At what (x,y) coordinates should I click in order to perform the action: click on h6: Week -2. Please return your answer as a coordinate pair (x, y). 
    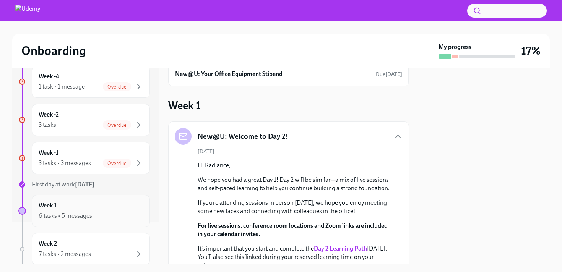
    Looking at the image, I should click on (49, 115).